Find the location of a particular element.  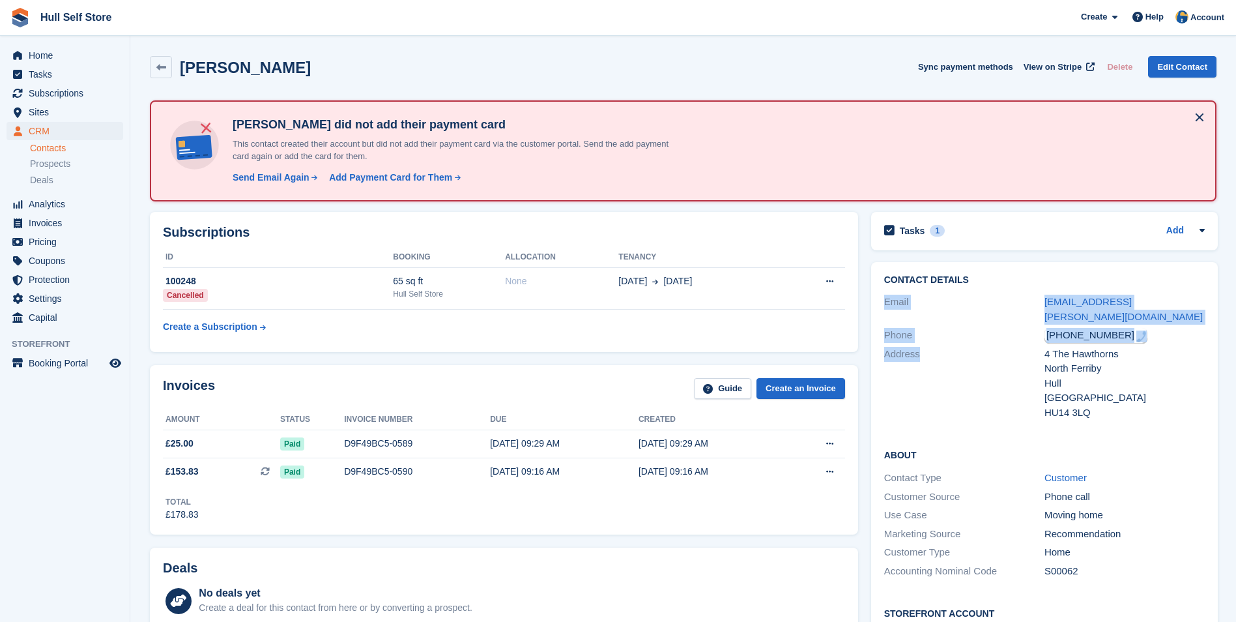

h2: Storefront Account is located at coordinates (1045, 613).